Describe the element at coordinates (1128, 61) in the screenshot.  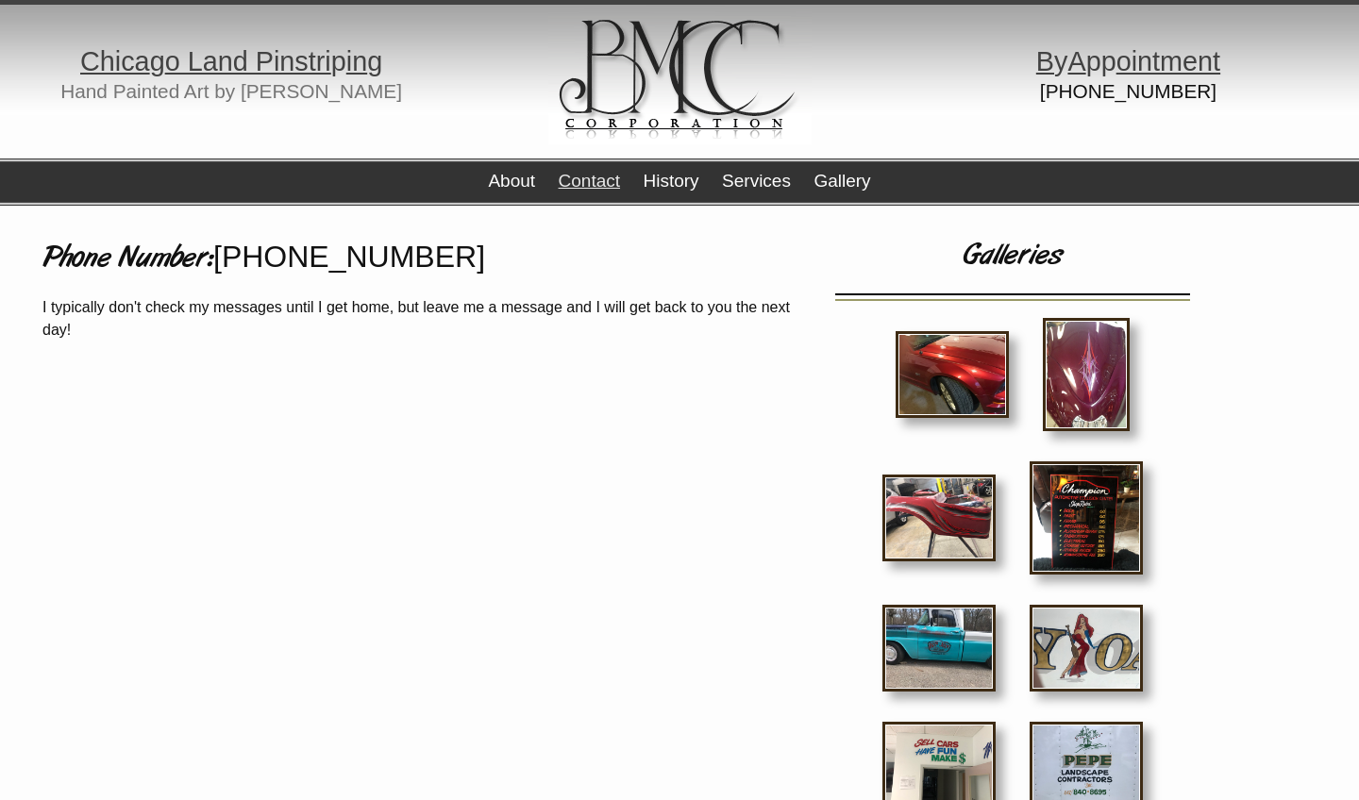
I see `h1: y pp` at that location.